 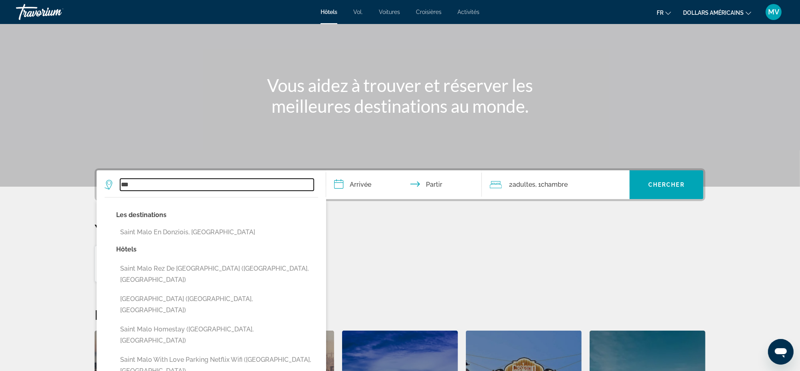 What do you see at coordinates (217, 249) in the screenshot?
I see `p: Hôtels` at bounding box center [217, 249].